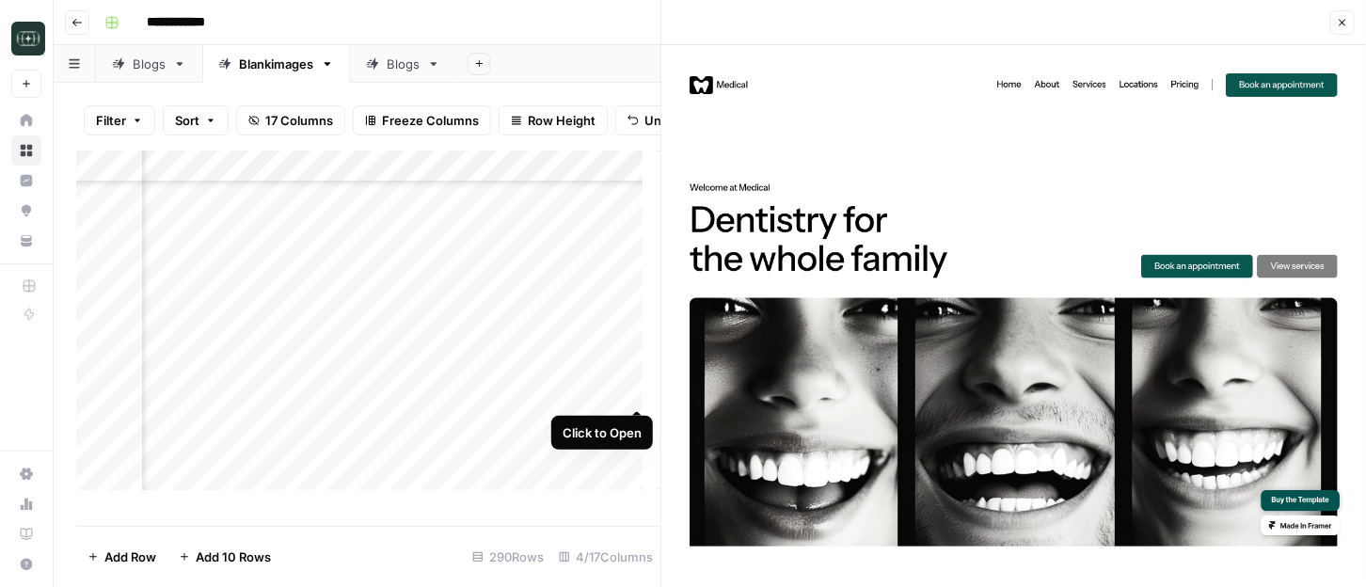 The image size is (1366, 587). Describe the element at coordinates (233, 557) in the screenshot. I see `span: Add 10 Rows` at that location.